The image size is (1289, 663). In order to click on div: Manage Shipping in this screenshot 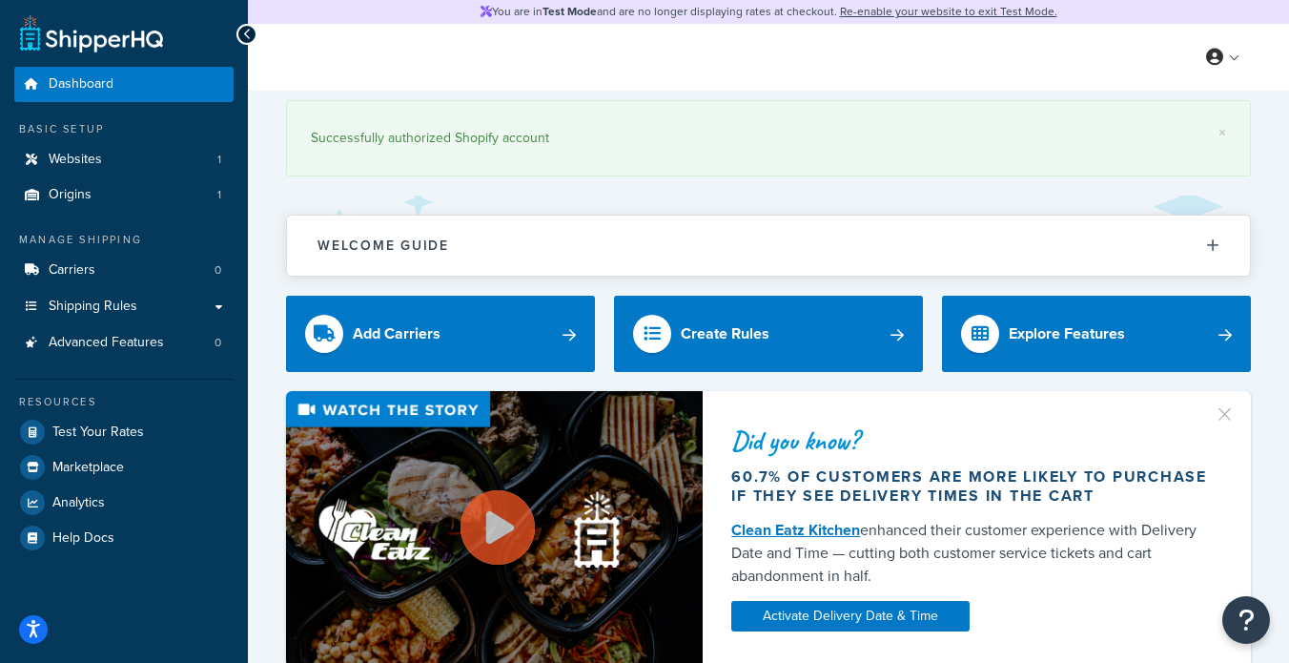, I will do `click(124, 239)`.